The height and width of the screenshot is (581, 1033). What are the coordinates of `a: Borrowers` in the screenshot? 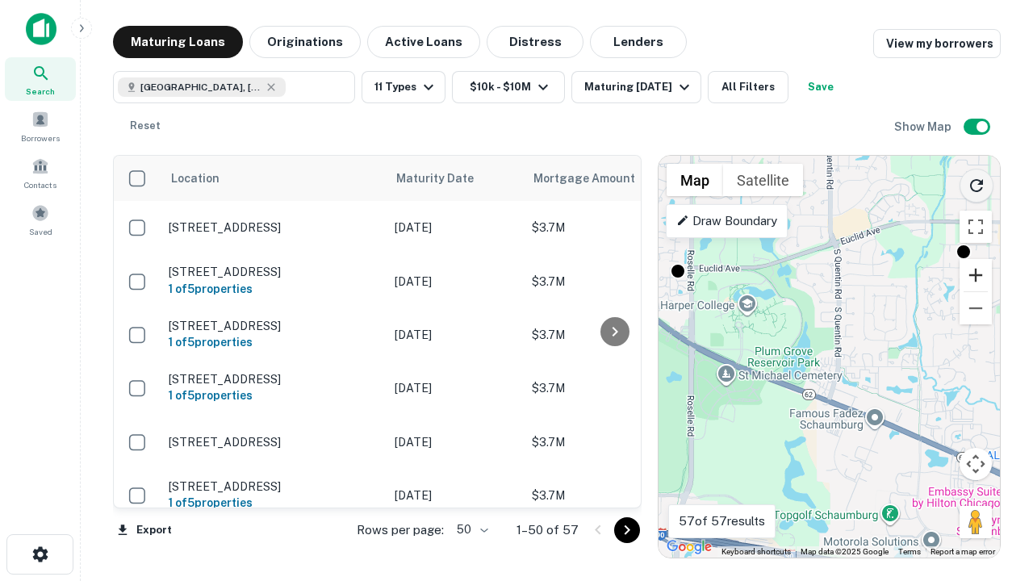 It's located at (40, 126).